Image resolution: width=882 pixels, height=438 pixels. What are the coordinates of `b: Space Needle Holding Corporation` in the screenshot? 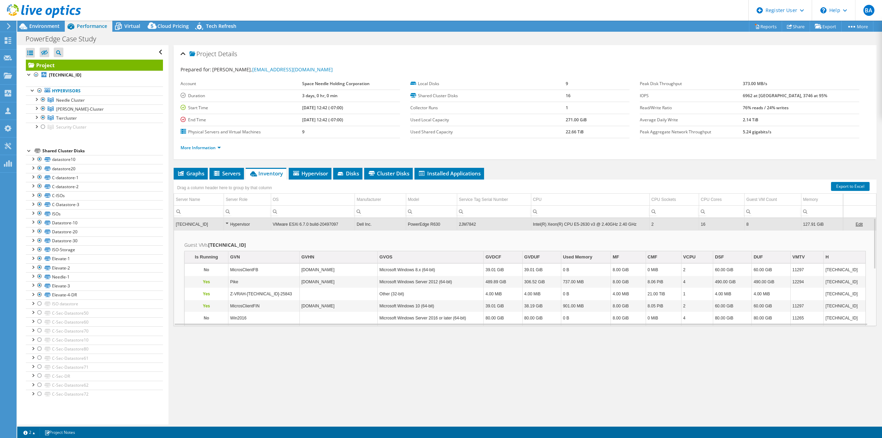 It's located at (336, 83).